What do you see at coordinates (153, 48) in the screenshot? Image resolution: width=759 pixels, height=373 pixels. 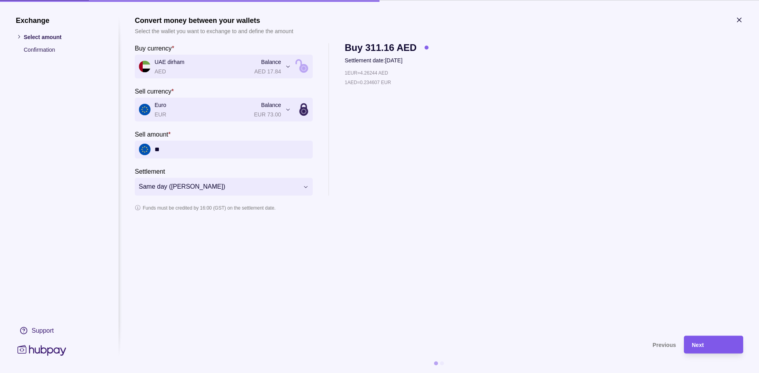 I see `p: Buy currency` at bounding box center [153, 48].